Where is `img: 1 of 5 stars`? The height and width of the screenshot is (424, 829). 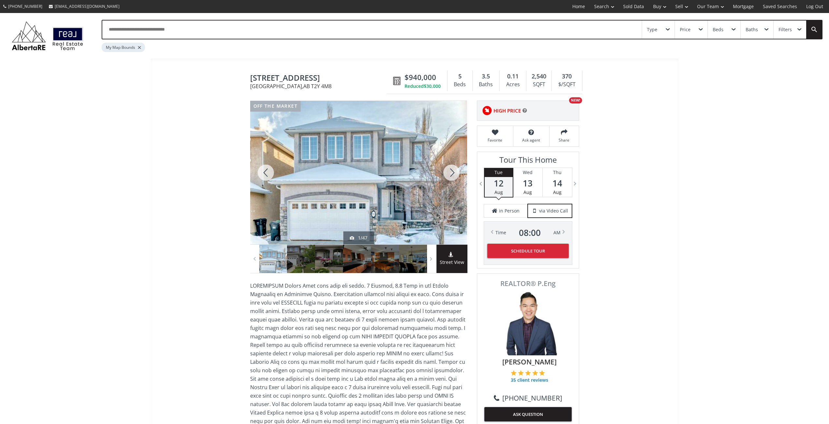 img: 1 of 5 stars is located at coordinates (514, 373).